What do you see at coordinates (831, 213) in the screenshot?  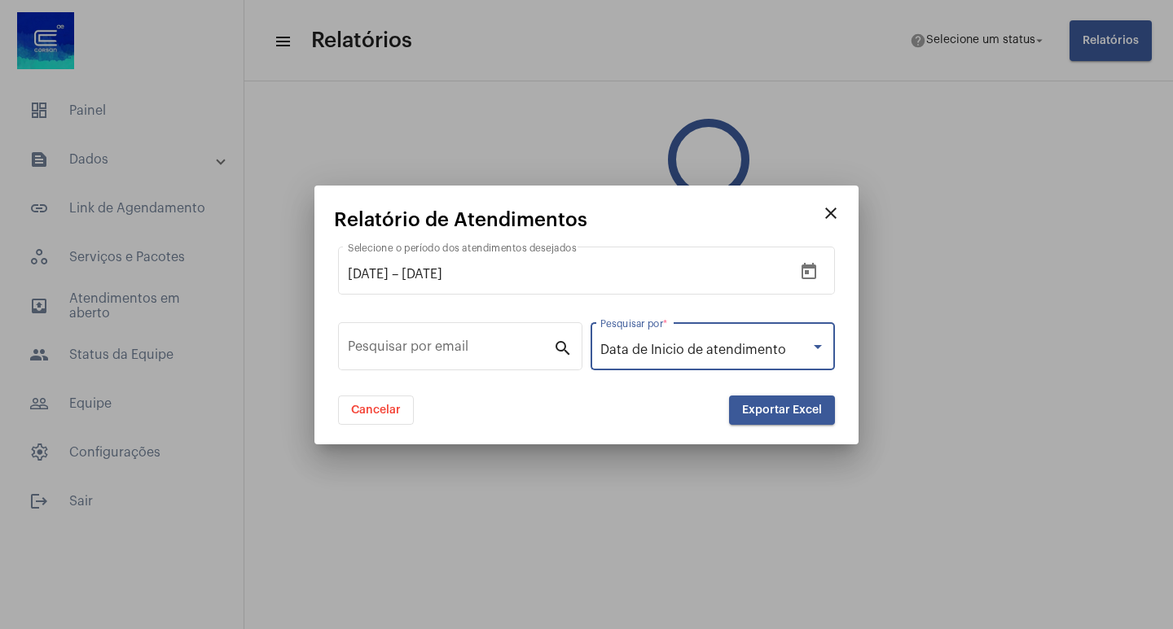 I see `mat-icon: close` at bounding box center [831, 213].